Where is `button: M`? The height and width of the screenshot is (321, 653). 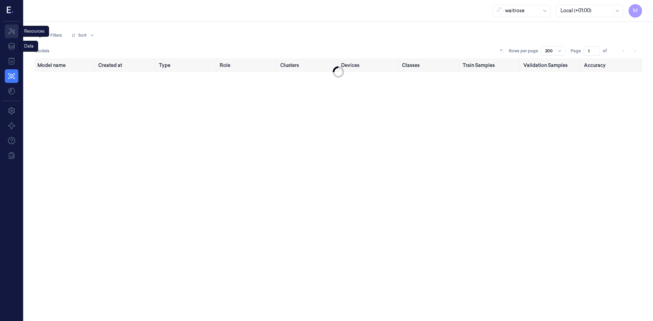
button: M is located at coordinates (635, 11).